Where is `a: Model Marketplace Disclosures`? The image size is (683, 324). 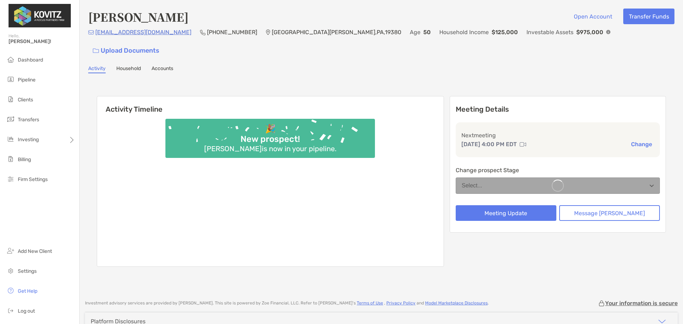
a: Model Marketplace Disclosures is located at coordinates (456, 303).